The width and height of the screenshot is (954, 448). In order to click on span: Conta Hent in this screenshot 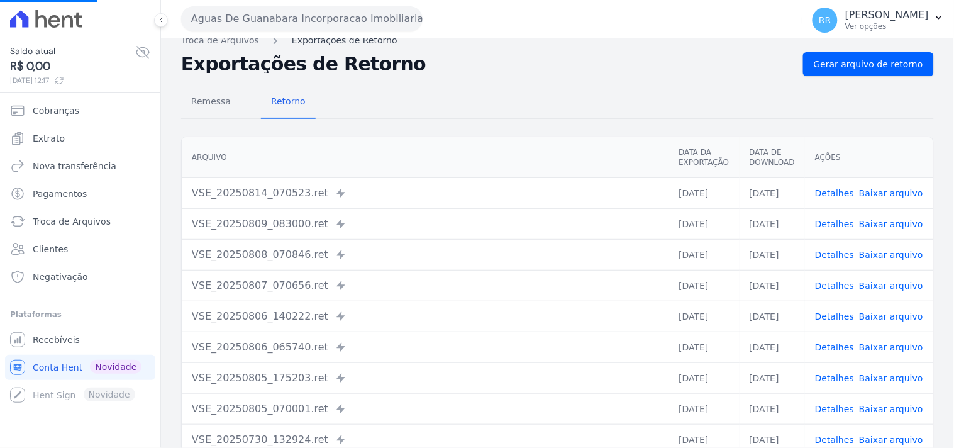, I will do `click(57, 367)`.